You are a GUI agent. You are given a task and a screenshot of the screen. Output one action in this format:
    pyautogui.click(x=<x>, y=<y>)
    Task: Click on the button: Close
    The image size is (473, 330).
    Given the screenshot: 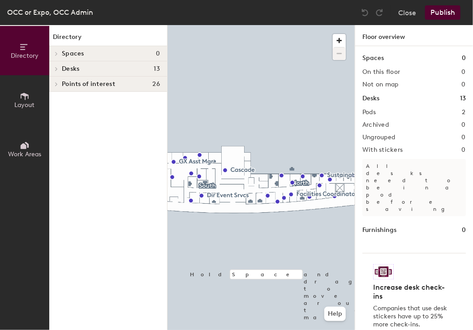 What is the action you would take?
    pyautogui.click(x=407, y=13)
    